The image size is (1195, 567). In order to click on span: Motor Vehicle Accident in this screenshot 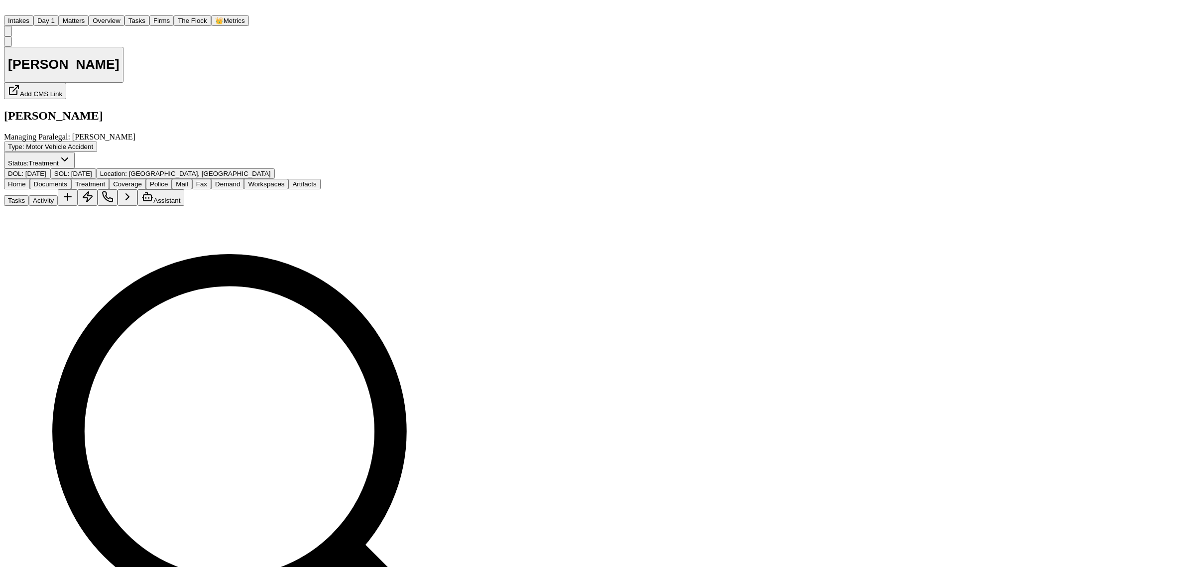, I will do `click(59, 146)`.